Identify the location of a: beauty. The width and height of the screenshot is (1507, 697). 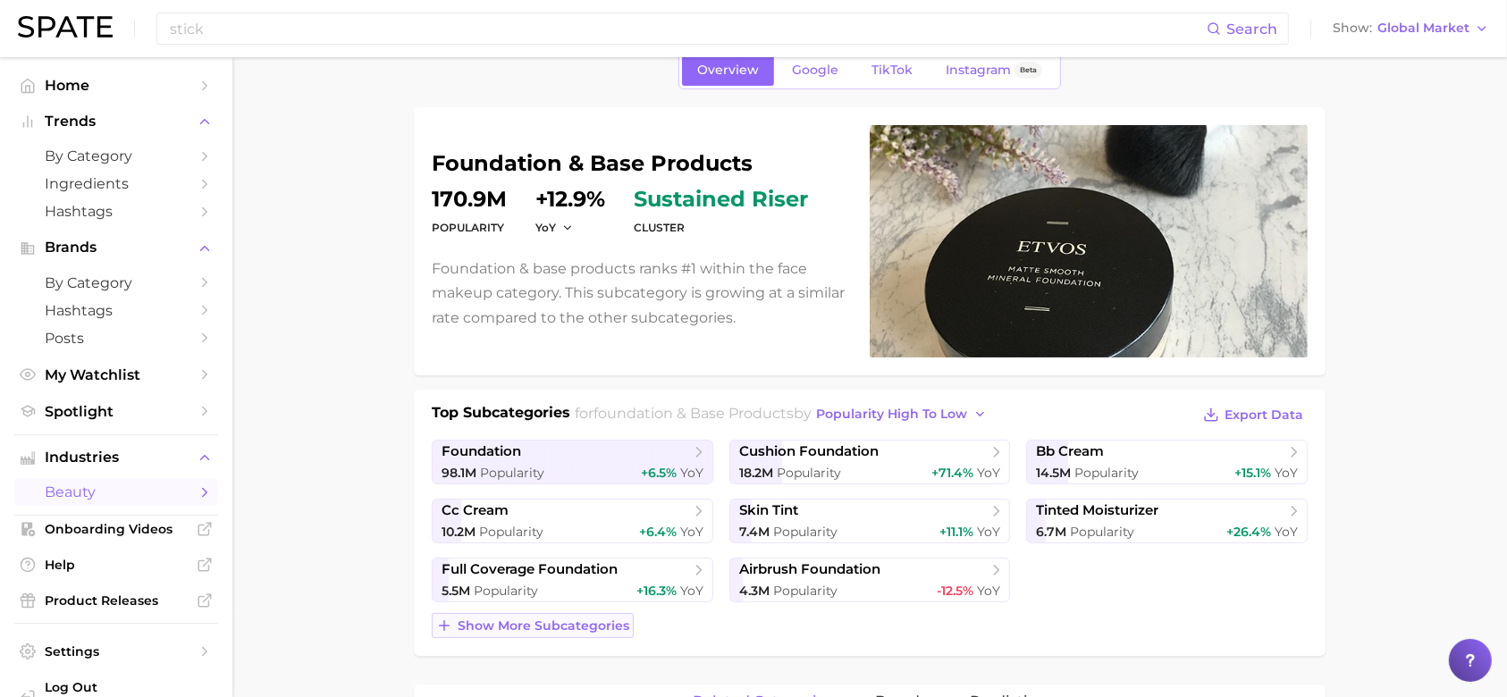
(116, 491).